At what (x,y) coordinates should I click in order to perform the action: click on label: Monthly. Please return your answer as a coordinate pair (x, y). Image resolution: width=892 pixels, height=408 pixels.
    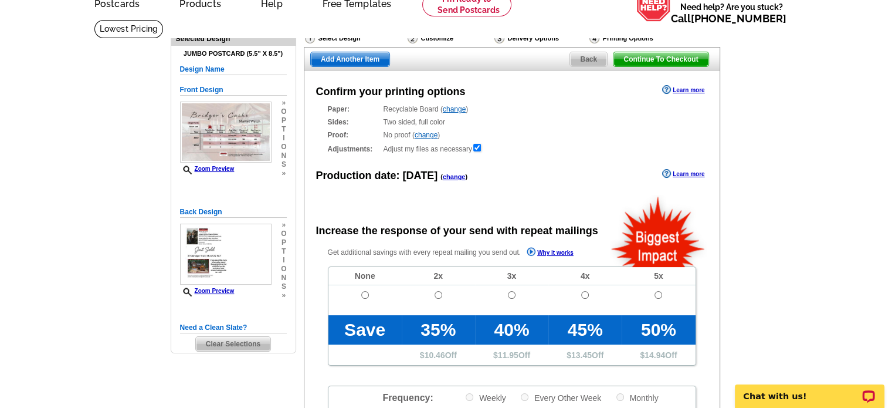
    Looking at the image, I should click on (637, 397).